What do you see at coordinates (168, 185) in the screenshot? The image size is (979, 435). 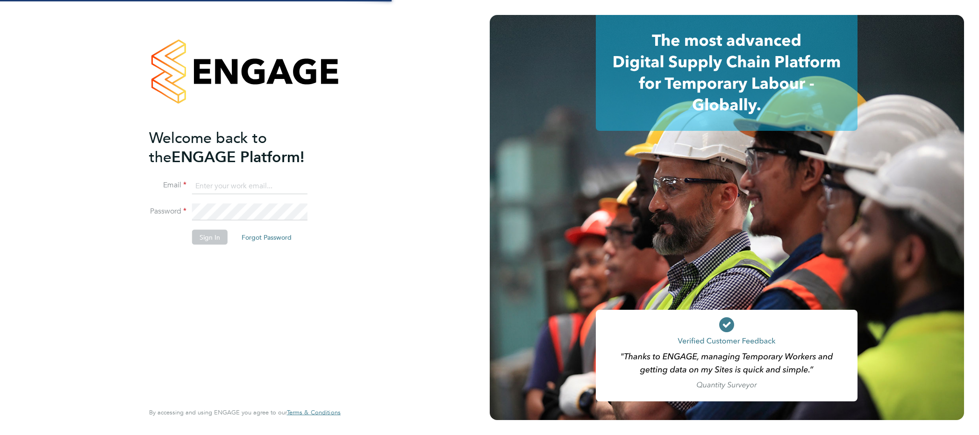 I see `label: Email` at bounding box center [168, 185].